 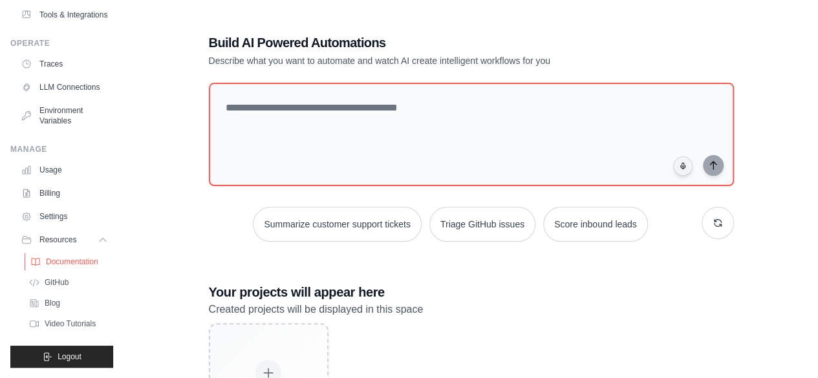 I want to click on a: Billing, so click(x=64, y=193).